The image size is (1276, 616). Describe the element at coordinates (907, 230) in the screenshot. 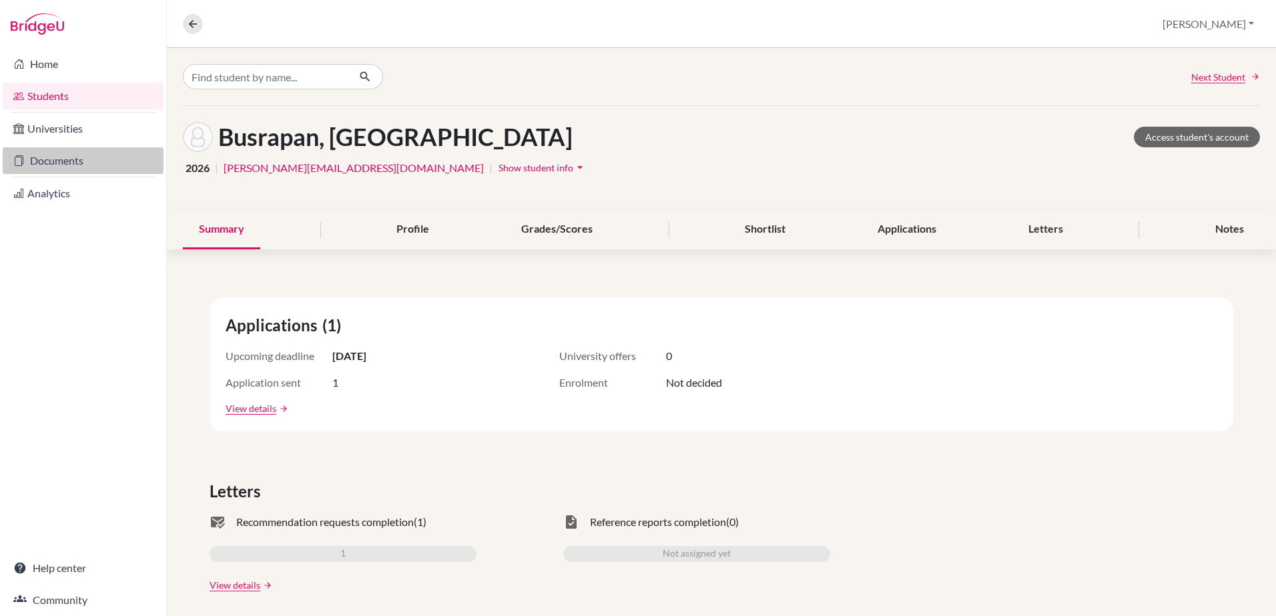

I see `div: Applications` at that location.